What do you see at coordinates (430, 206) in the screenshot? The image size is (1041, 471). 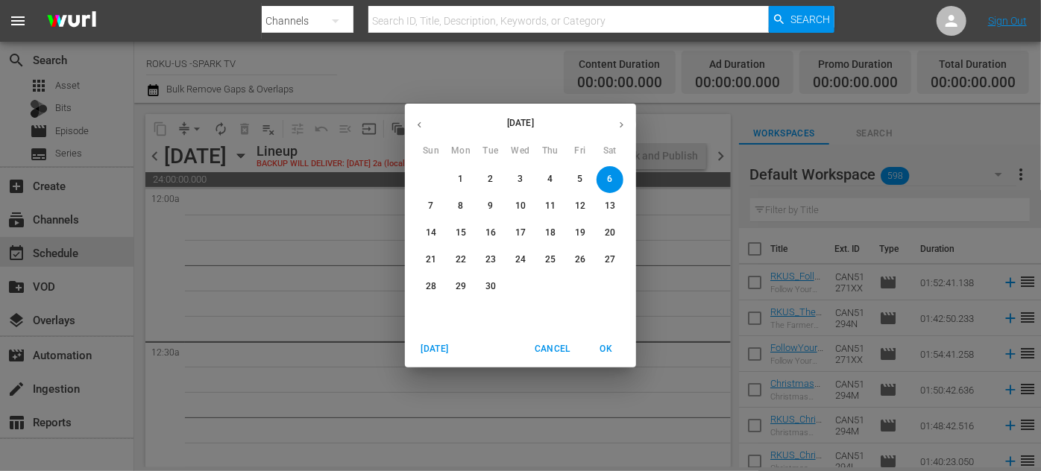 I see `p: 7` at bounding box center [430, 206].